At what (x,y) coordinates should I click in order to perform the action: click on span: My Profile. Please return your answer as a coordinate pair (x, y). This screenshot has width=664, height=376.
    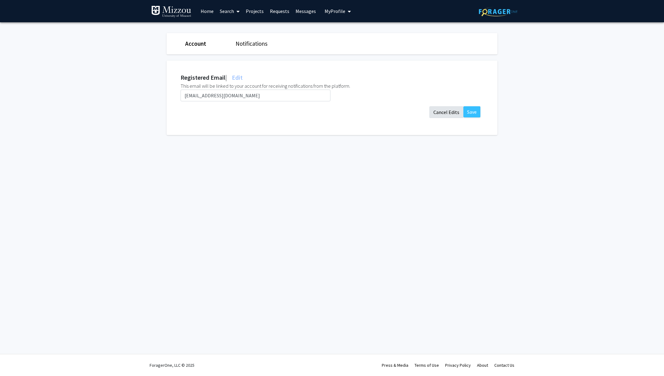
    Looking at the image, I should click on (335, 11).